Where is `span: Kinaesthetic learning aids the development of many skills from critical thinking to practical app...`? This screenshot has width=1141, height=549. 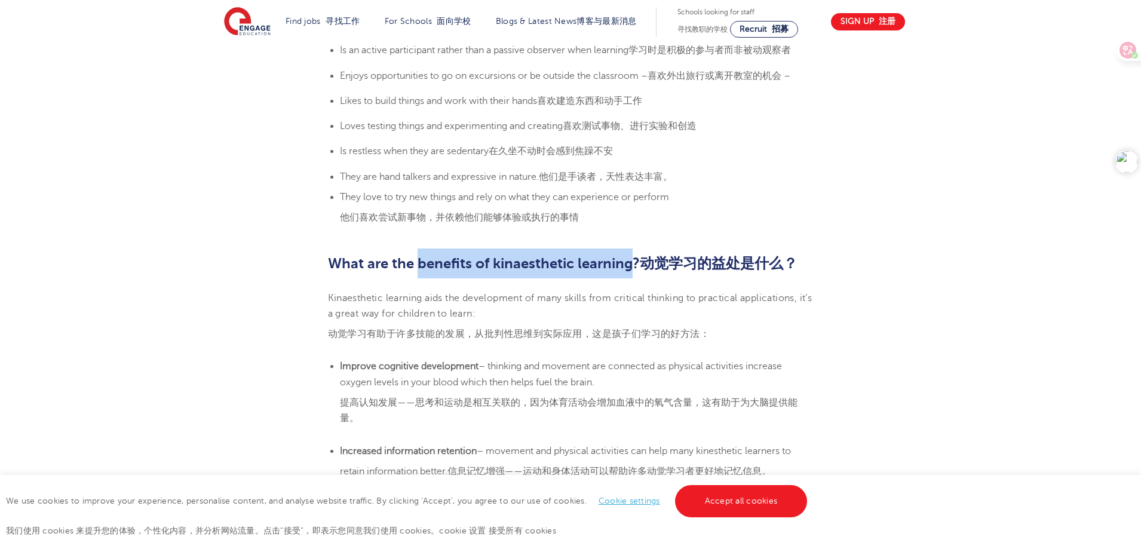 span: Kinaesthetic learning aids the development of many skills from critical thinking to practical app... is located at coordinates (570, 316).